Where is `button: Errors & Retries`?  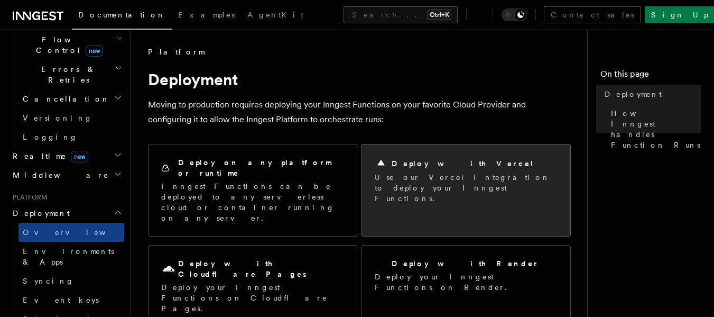
button: Errors & Retries is located at coordinates (71, 75).